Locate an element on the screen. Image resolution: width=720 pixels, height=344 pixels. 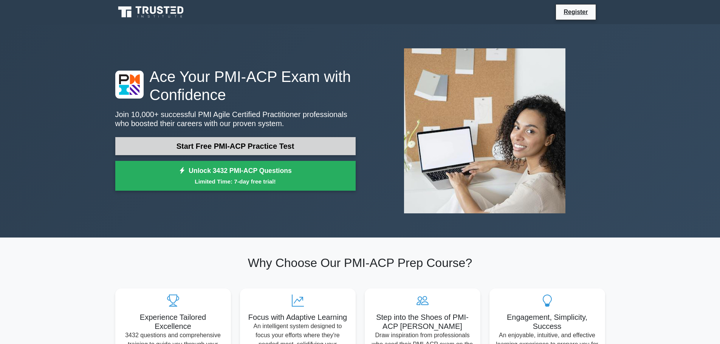
a: Unlock 3432 PMI-ACP QuestionsLimited Time: 7-day free trial! is located at coordinates (236, 176).